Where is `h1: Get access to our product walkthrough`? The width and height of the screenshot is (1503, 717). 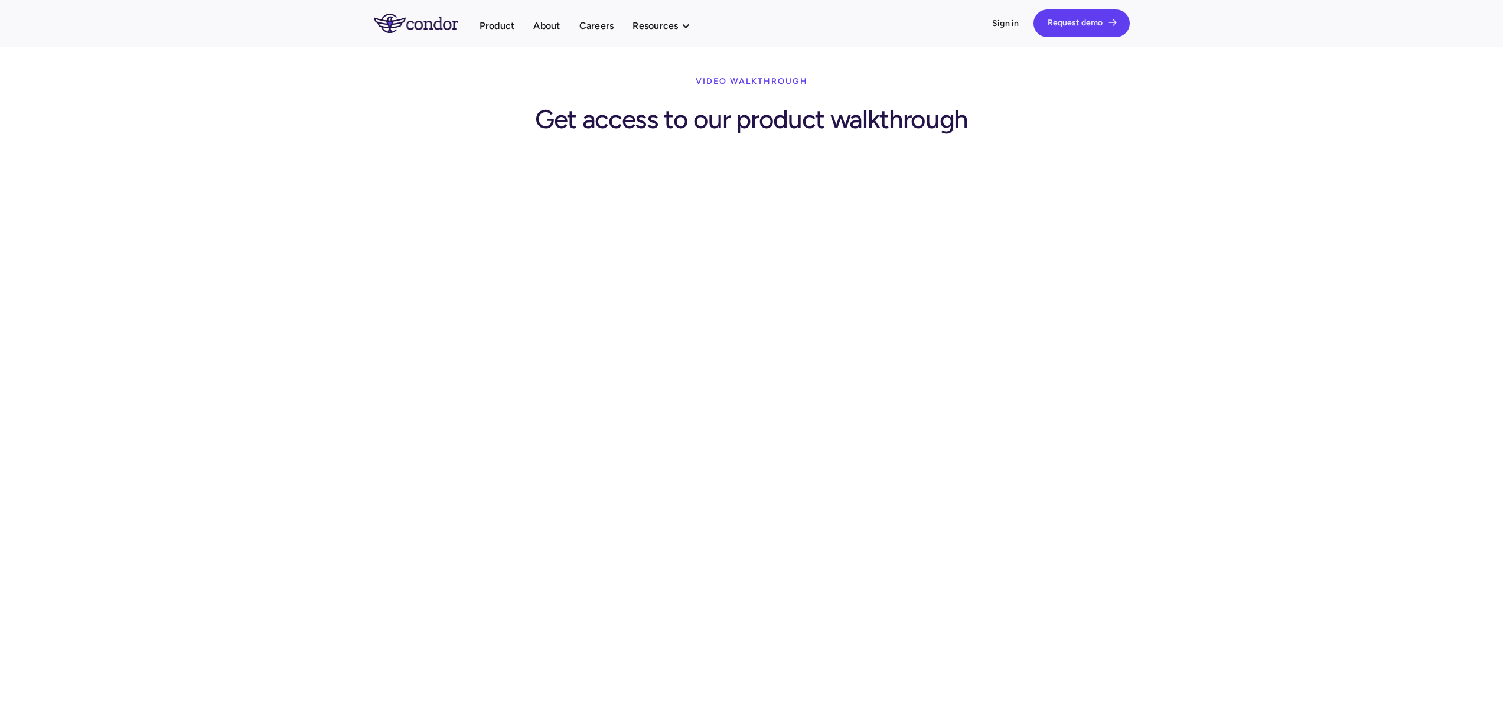 h1: Get access to our product walkthrough is located at coordinates (751, 117).